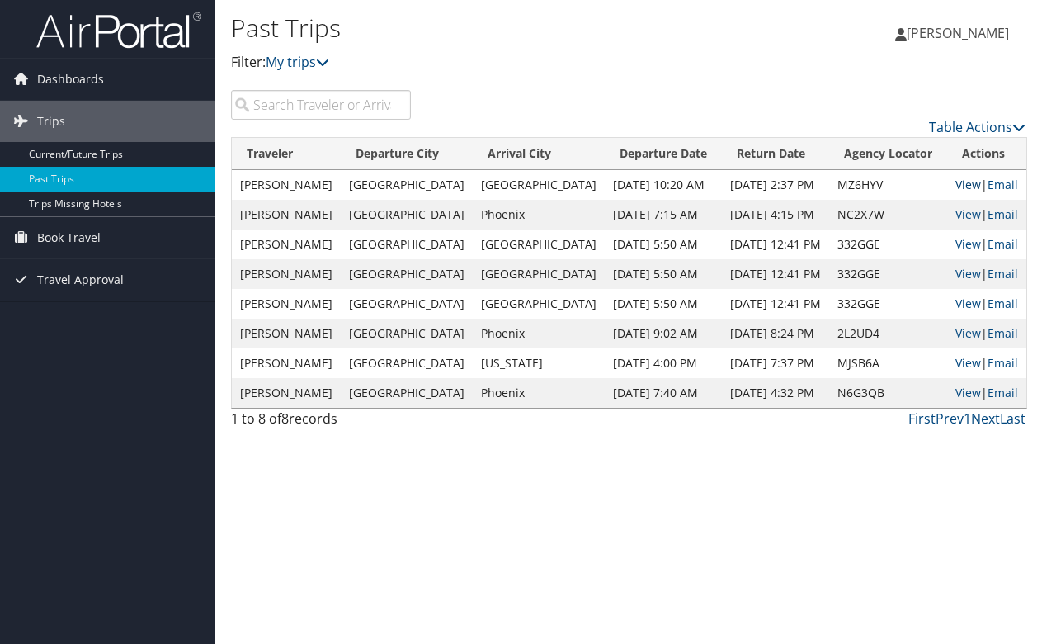 This screenshot has width=1042, height=644. What do you see at coordinates (539, 154) in the screenshot?
I see `th: Arrival City: activate to sort column ascending` at bounding box center [539, 154].